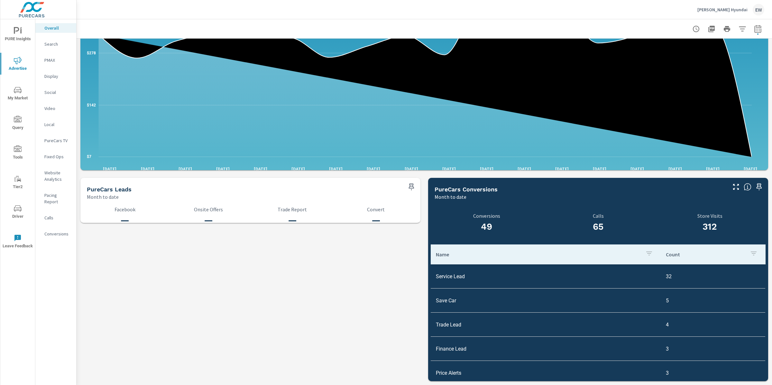 This screenshot has height=385, width=772. Describe the element at coordinates (705, 254) in the screenshot. I see `p: Count` at that location.